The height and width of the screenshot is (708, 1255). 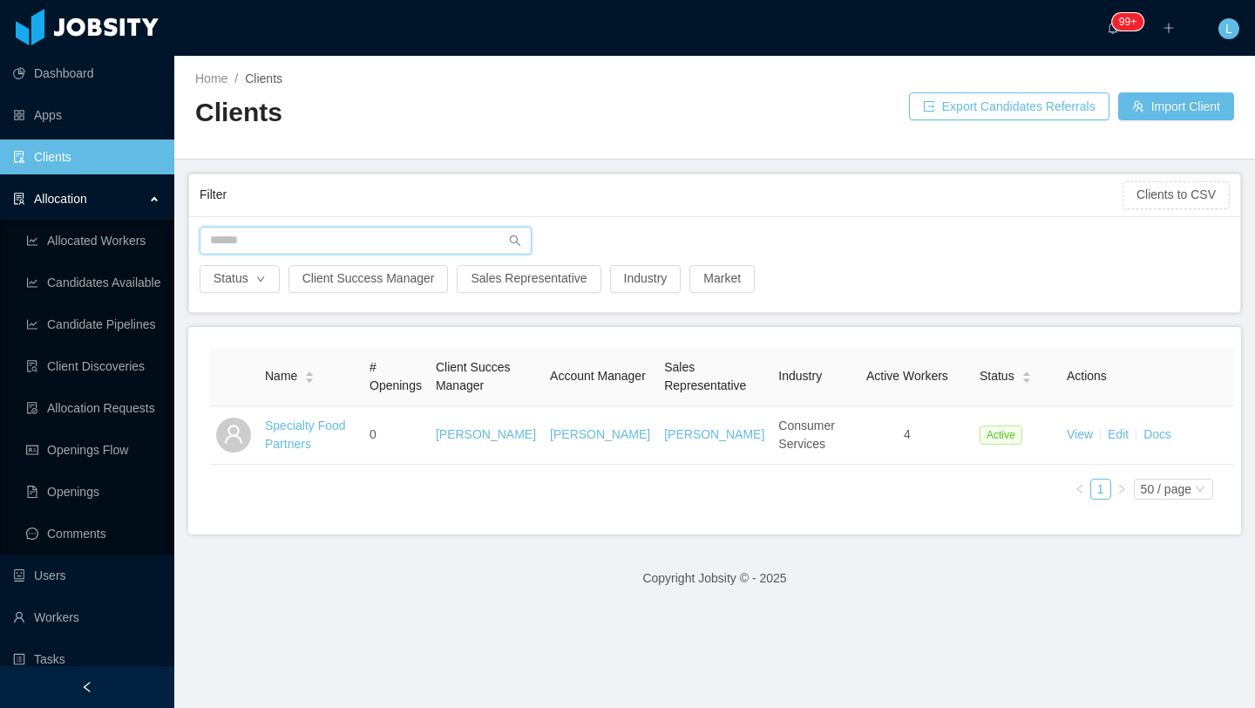 What do you see at coordinates (263, 78) in the screenshot?
I see `span: Clients` at bounding box center [263, 78].